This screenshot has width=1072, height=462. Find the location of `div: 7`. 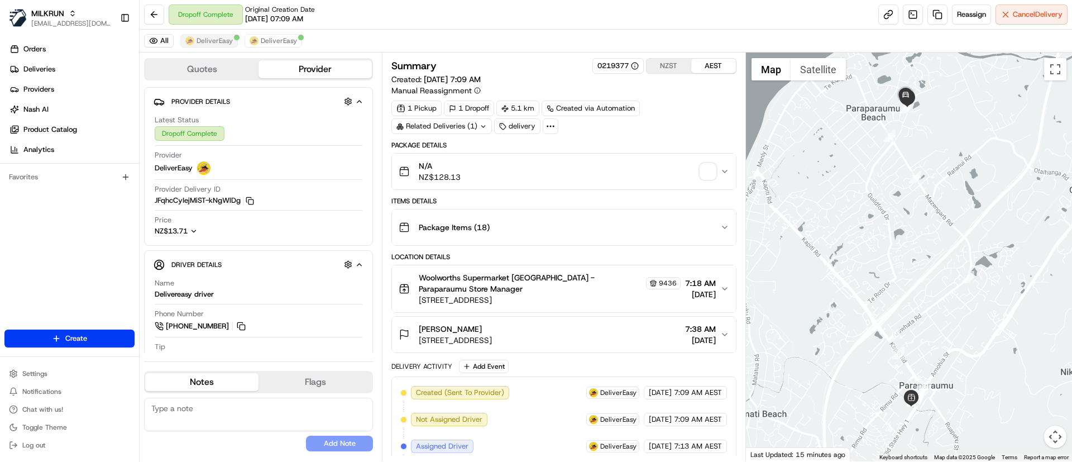

div: 7 is located at coordinates (925, 386).